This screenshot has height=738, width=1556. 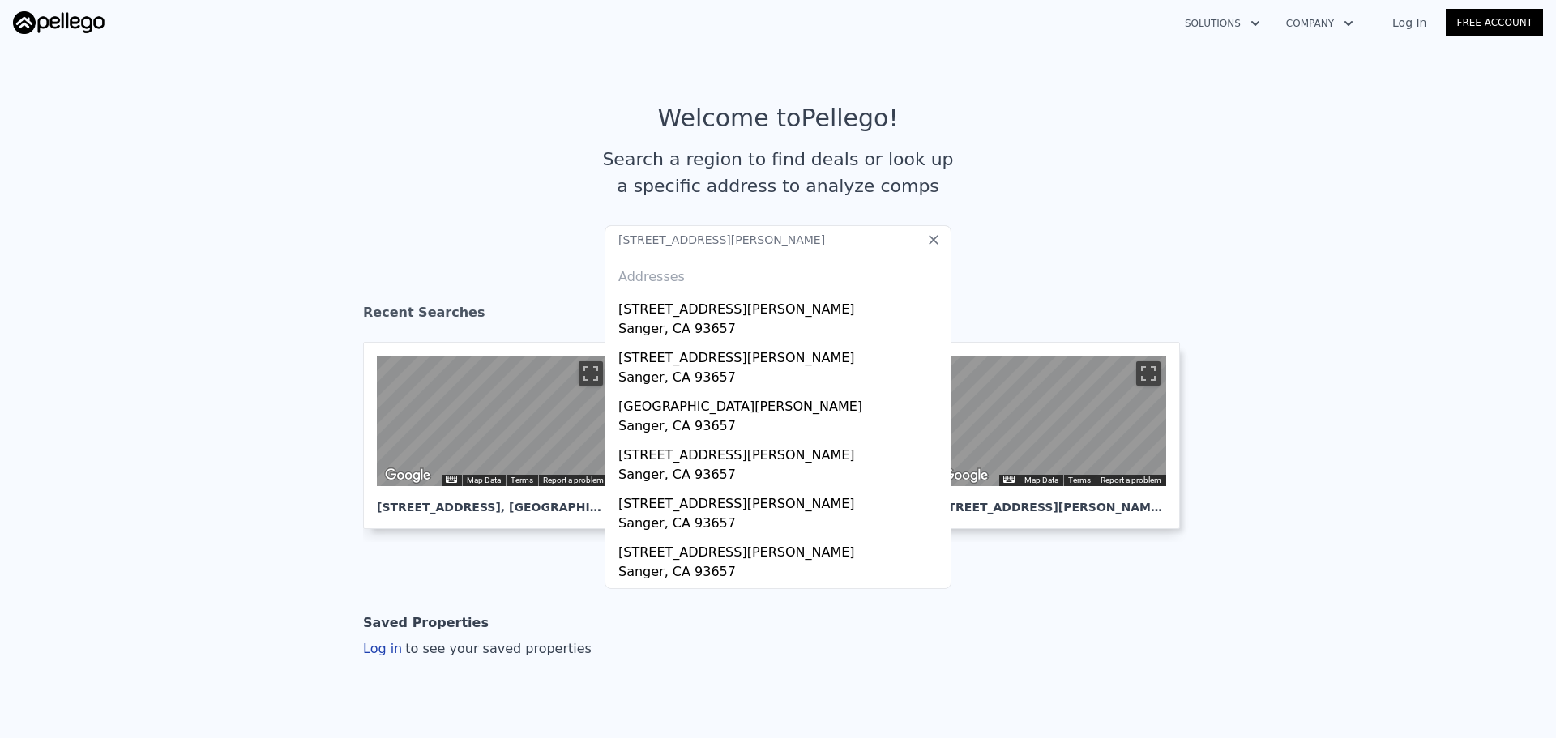 I want to click on div: Addresses, so click(x=778, y=274).